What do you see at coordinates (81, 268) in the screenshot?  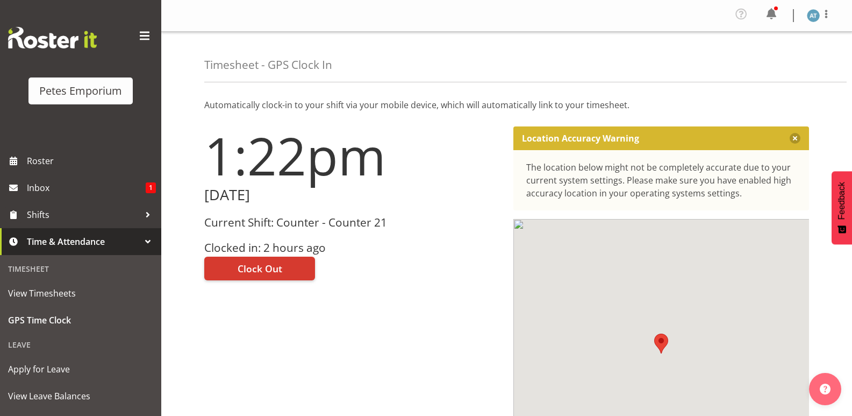 I see `div: Timesheet` at bounding box center [81, 268].